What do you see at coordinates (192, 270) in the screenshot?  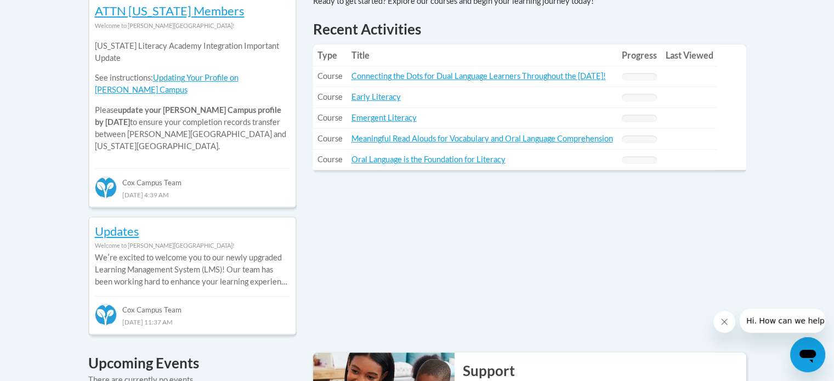 I see `p: Weʹre excited to welcome you to our newly upgraded Learning Management System (LMS)! Our team has...` at bounding box center [192, 270].